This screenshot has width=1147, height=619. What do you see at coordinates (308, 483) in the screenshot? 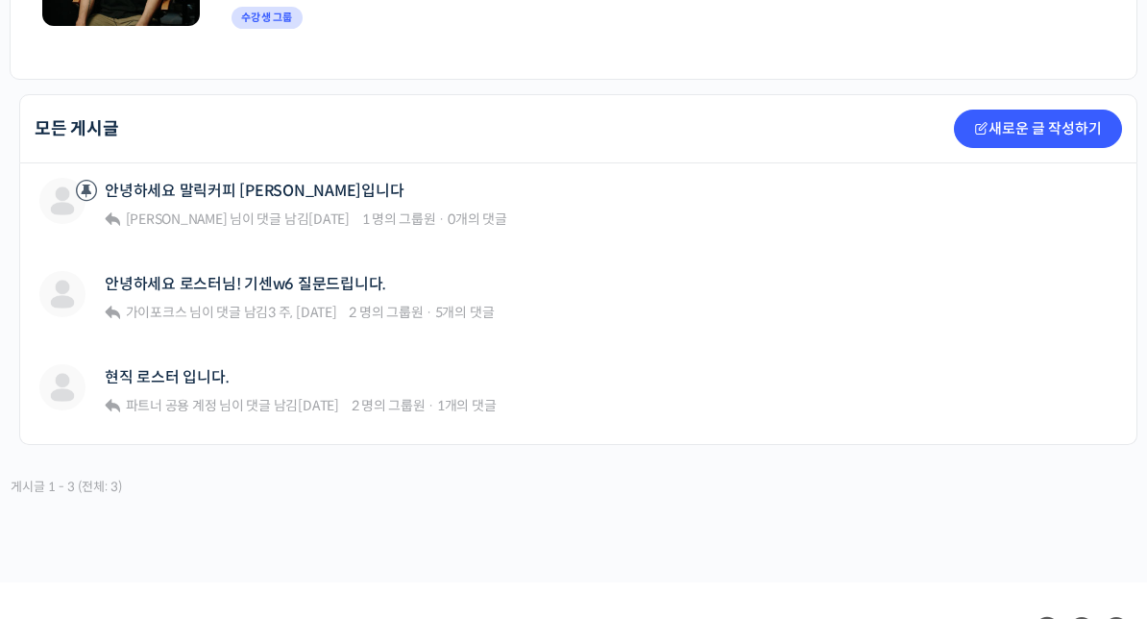
I see `a: 설정` at bounding box center [308, 483].